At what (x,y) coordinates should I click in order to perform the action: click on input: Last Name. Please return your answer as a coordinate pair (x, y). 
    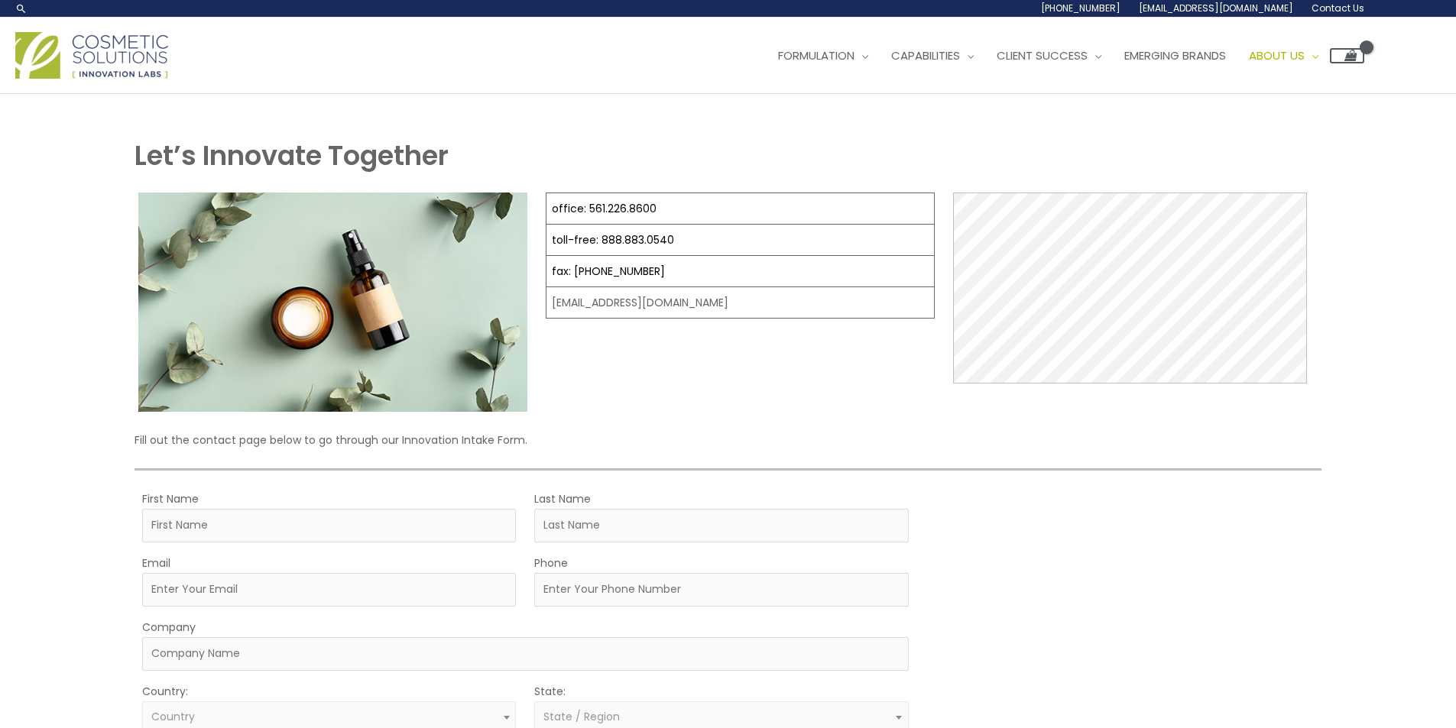
    Looking at the image, I should click on (721, 526).